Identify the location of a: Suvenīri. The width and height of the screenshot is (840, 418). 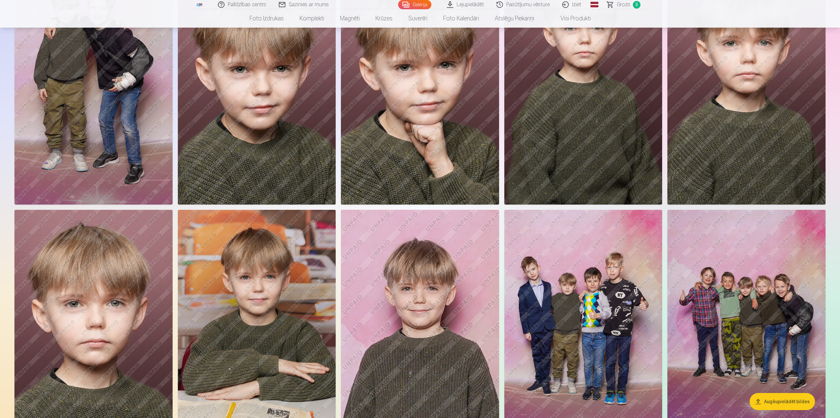
(418, 18).